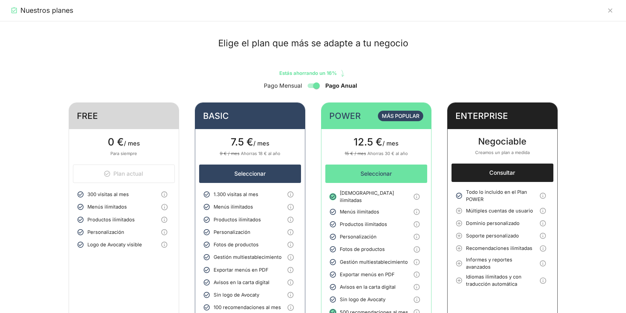 The width and height of the screenshot is (626, 313). Describe the element at coordinates (503, 153) in the screenshot. I see `p: Creamos un plan a medida` at that location.